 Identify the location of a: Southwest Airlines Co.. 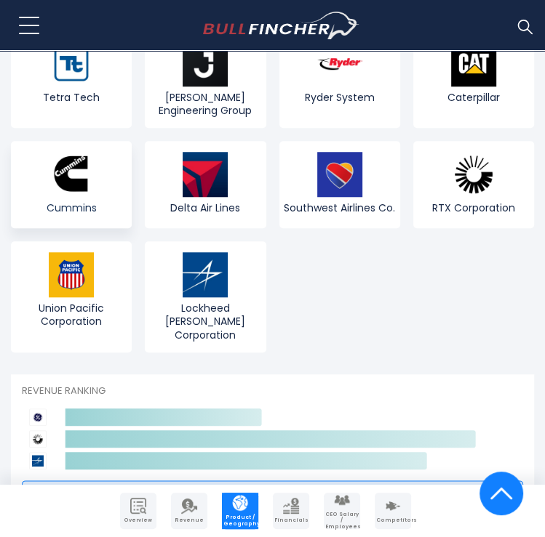
(340, 185).